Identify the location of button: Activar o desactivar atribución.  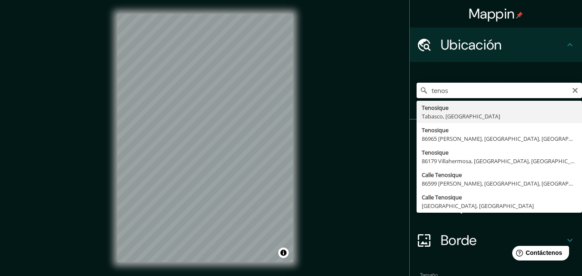
(283, 253).